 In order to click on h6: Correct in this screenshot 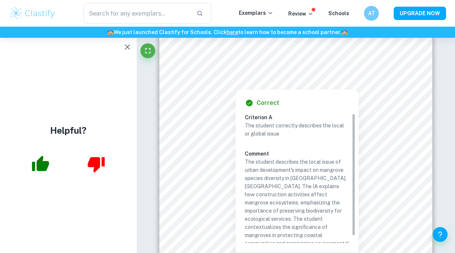, I will do `click(268, 103)`.